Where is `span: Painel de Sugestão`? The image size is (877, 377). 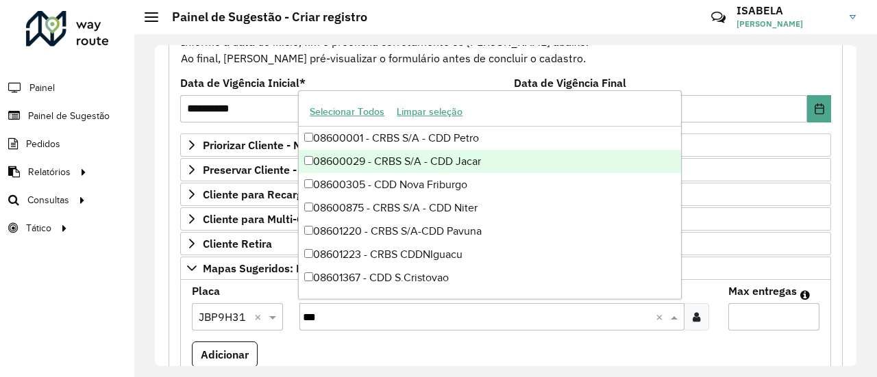
span: Painel de Sugestão is located at coordinates (68, 116).